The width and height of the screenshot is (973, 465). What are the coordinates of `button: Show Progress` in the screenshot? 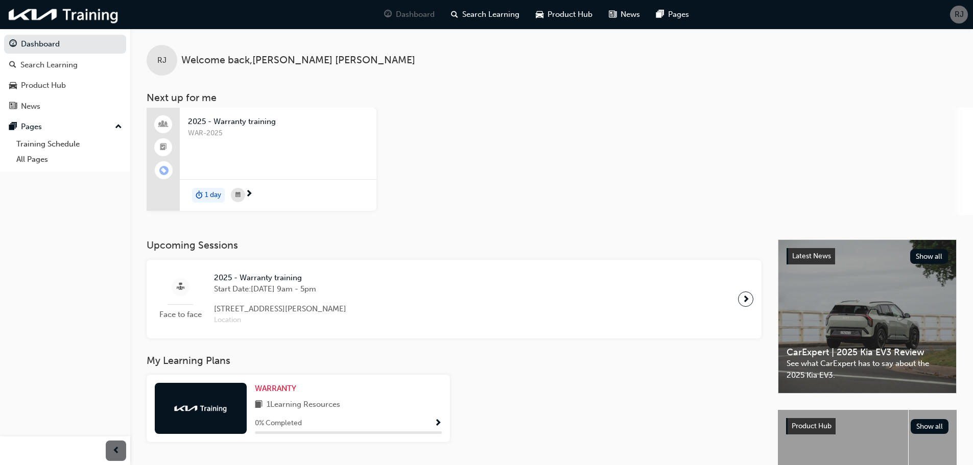 It's located at (438, 423).